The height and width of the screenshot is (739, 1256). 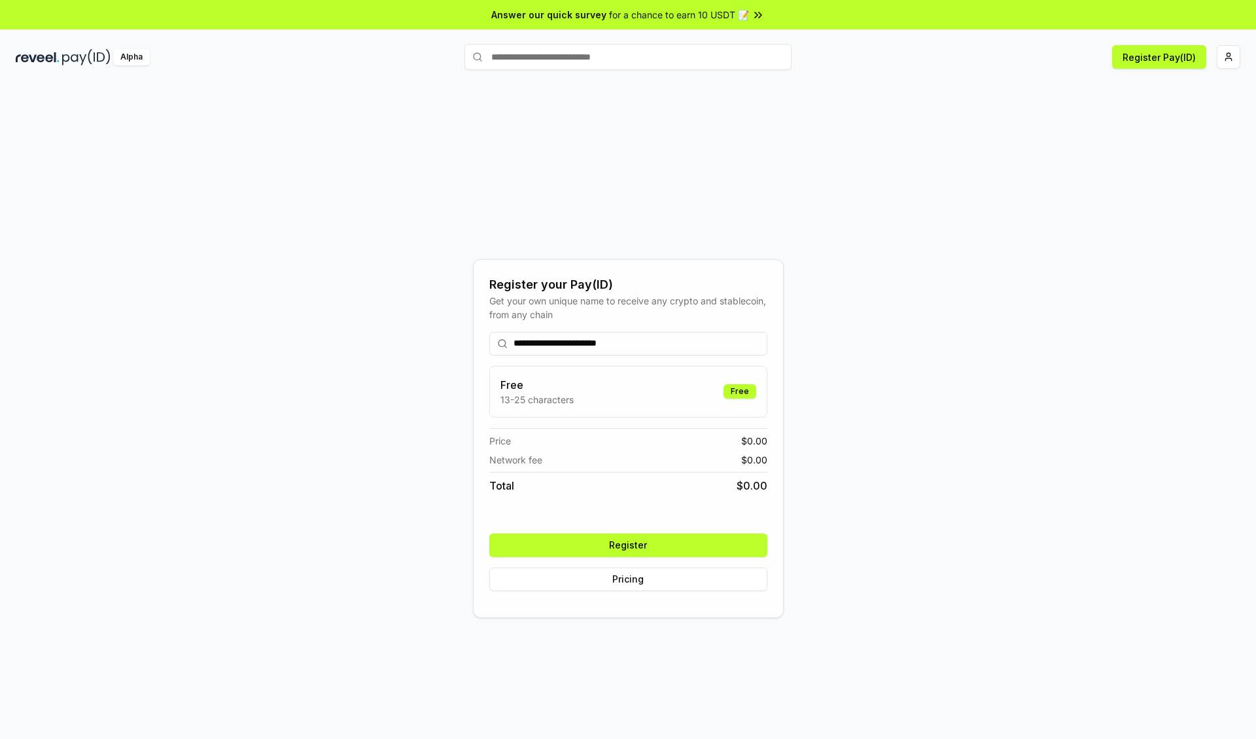 I want to click on div: Alpha, so click(x=131, y=57).